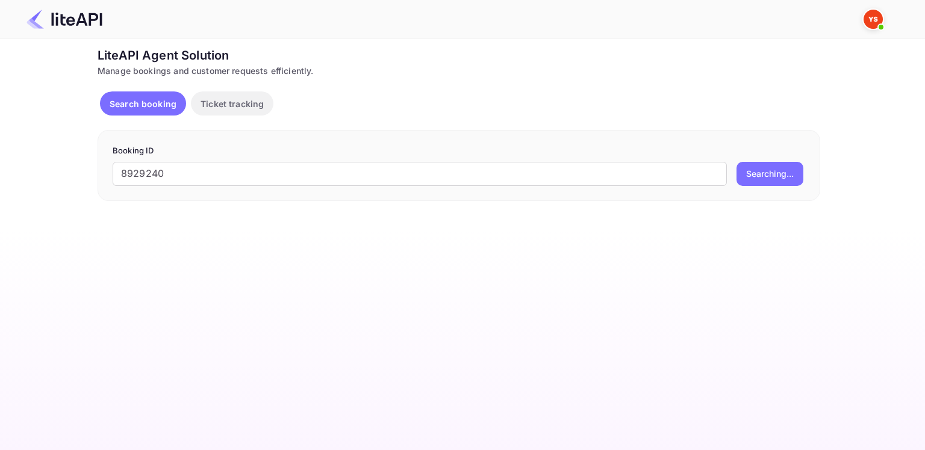 This screenshot has width=925, height=450. I want to click on button: Searching..., so click(769, 174).